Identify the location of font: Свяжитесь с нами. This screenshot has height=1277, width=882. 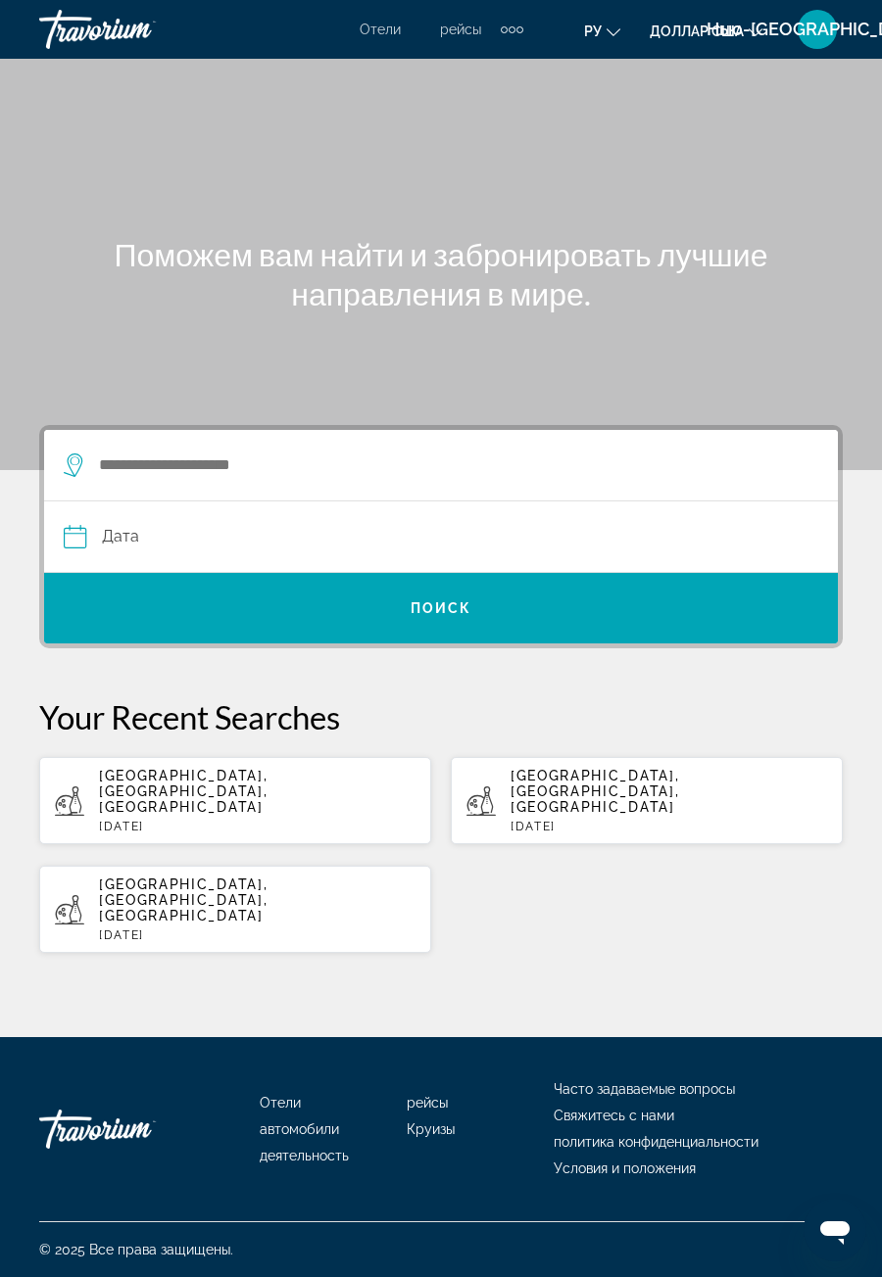
(613, 1116).